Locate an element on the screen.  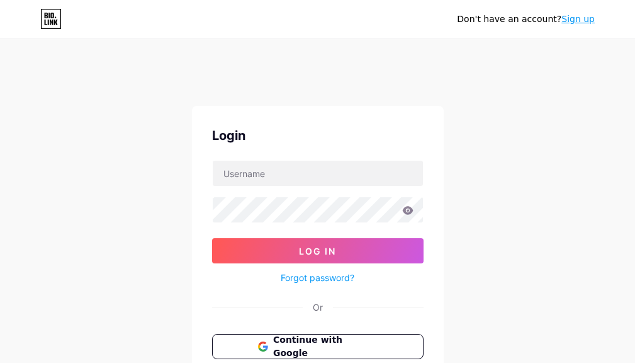
div: Or is located at coordinates (318, 307).